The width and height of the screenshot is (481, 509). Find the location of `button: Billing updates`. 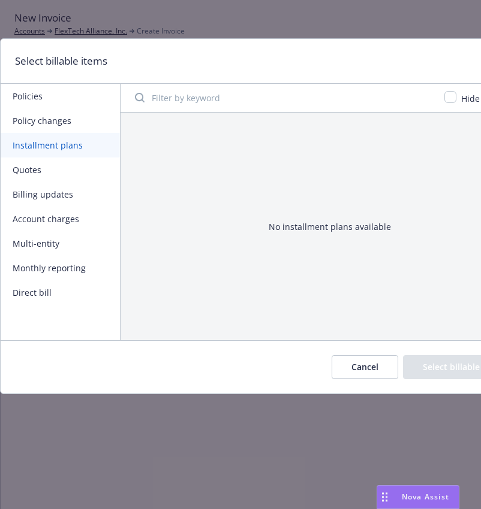

button: Billing updates is located at coordinates (60, 194).